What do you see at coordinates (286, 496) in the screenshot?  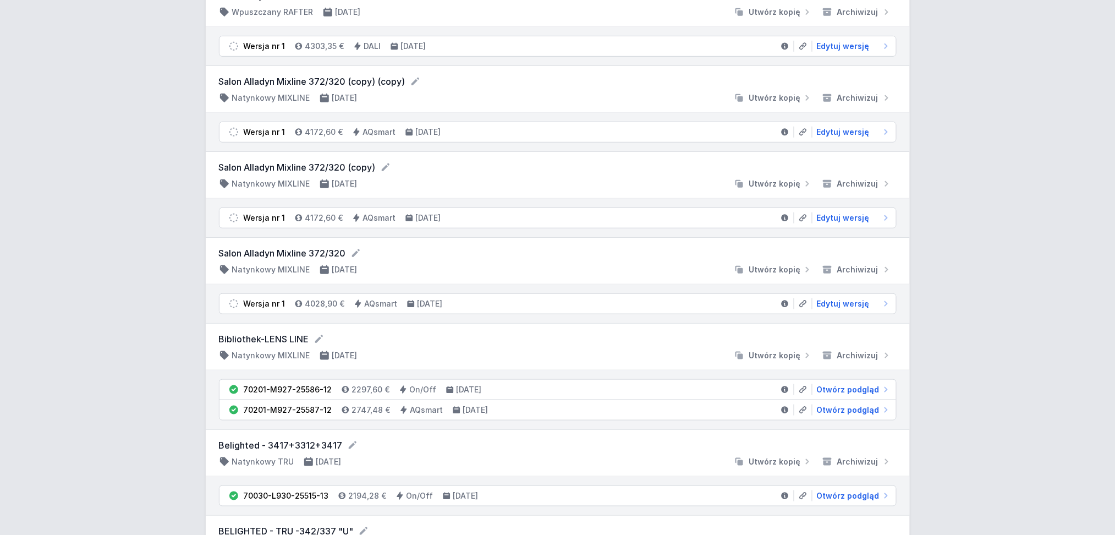 I see `div: 70030-L930-25515-13` at bounding box center [286, 496].